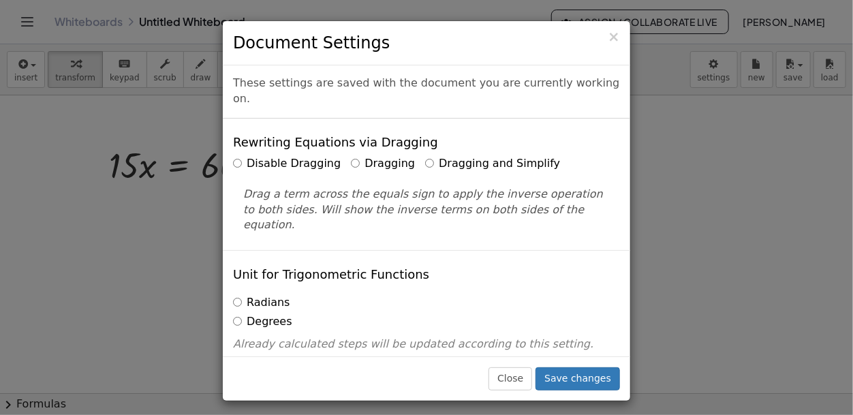  Describe the element at coordinates (426, 210) in the screenshot. I see `p: Drag a term across the equals sign to apply the inverse operation to both sides. Will show the in...` at that location.